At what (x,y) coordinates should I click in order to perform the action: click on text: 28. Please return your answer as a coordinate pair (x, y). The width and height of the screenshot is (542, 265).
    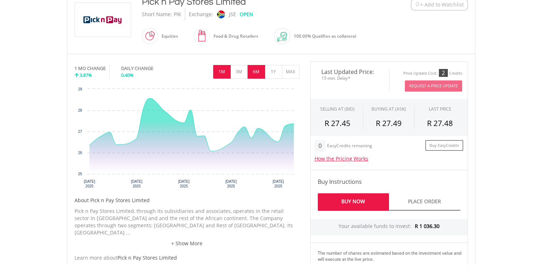
    Looking at the image, I should click on (80, 110).